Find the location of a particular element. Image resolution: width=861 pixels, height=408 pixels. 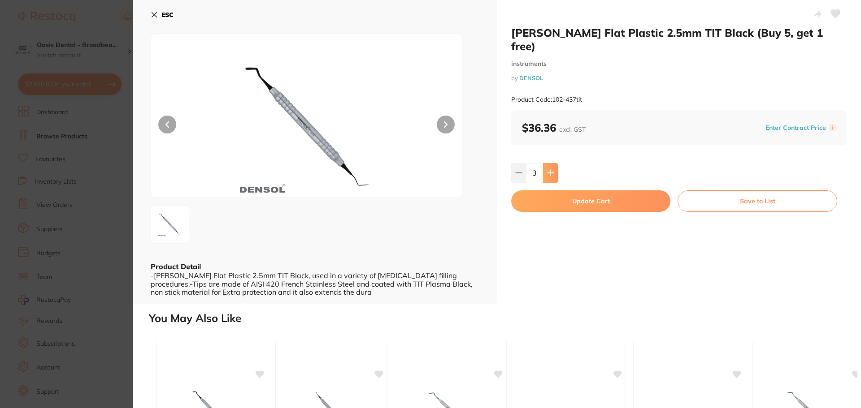

b: Product Detail is located at coordinates (176, 267).